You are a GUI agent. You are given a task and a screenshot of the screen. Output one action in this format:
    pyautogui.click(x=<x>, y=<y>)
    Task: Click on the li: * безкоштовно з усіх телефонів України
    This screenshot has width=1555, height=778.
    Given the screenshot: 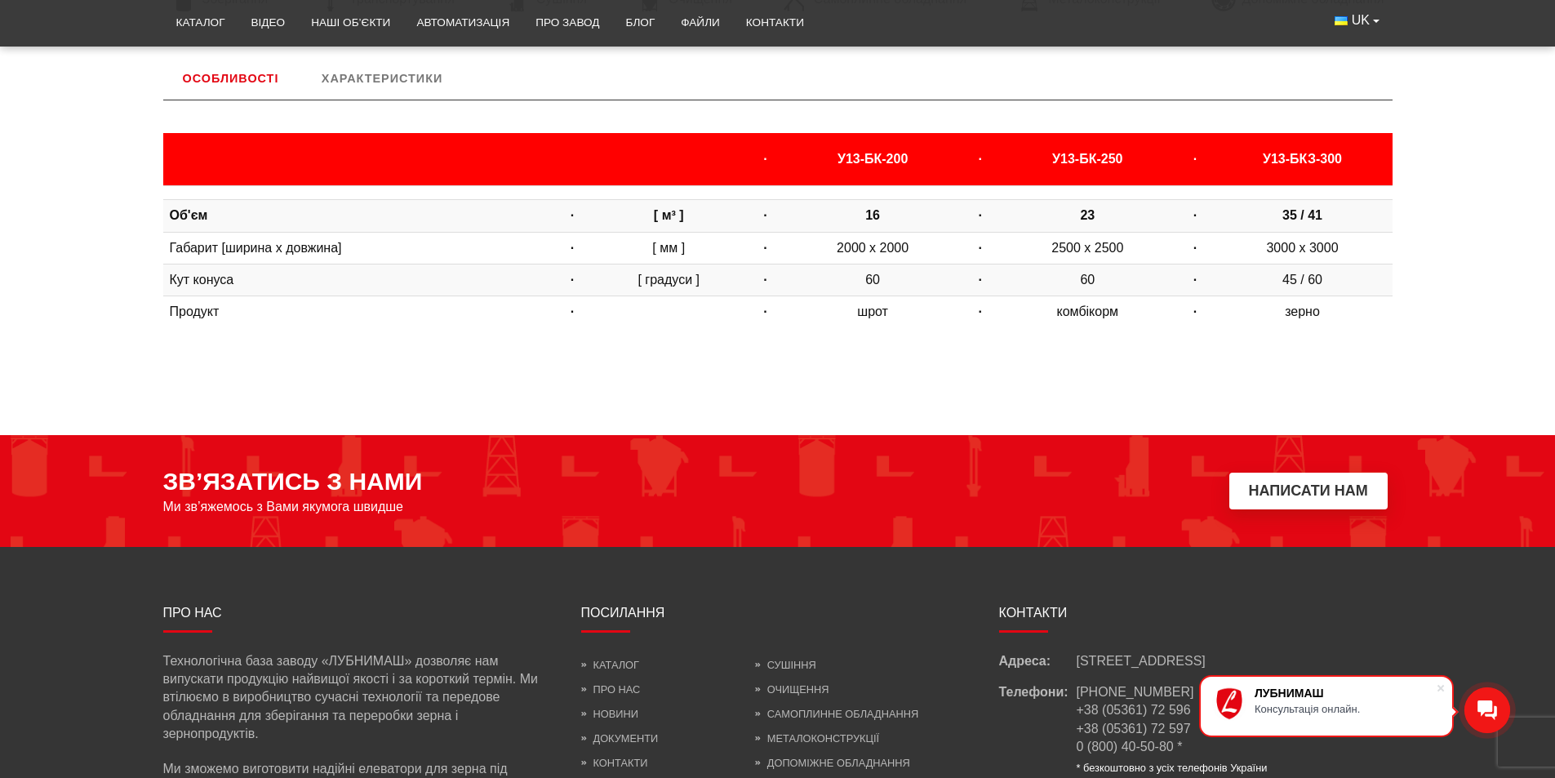 What is the action you would take?
    pyautogui.click(x=1172, y=768)
    